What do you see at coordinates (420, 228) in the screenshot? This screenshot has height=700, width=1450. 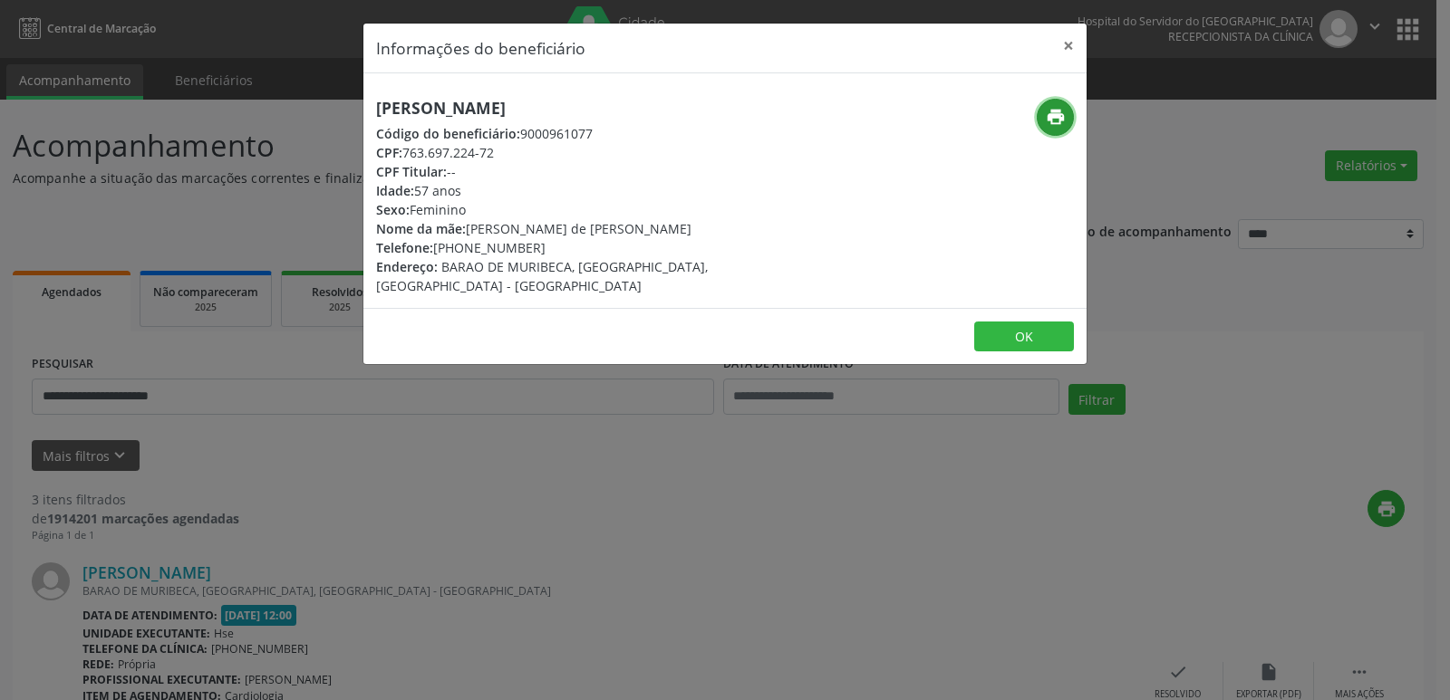 I see `span: Nome da mãe:` at bounding box center [420, 228].